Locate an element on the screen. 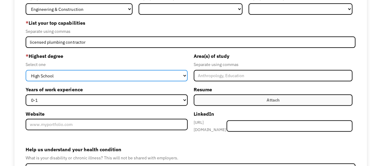 The width and height of the screenshot is (381, 166). input: www.myportfolio.com is located at coordinates (106, 125).